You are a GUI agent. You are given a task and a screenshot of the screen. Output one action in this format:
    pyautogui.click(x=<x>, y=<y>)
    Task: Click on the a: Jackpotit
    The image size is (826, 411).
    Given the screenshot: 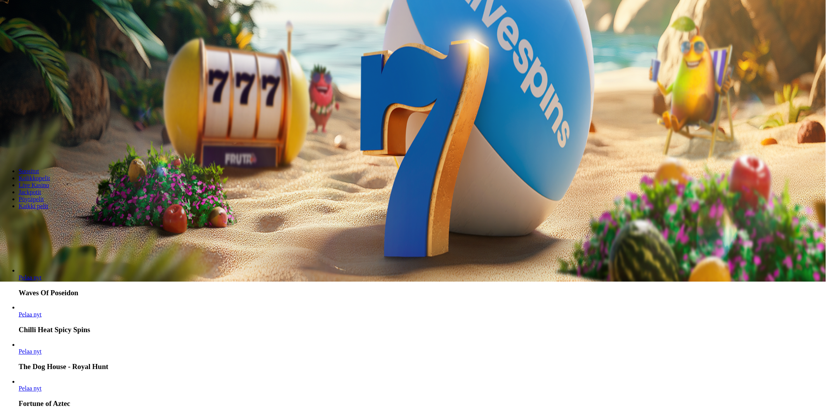 What is the action you would take?
    pyautogui.click(x=30, y=192)
    